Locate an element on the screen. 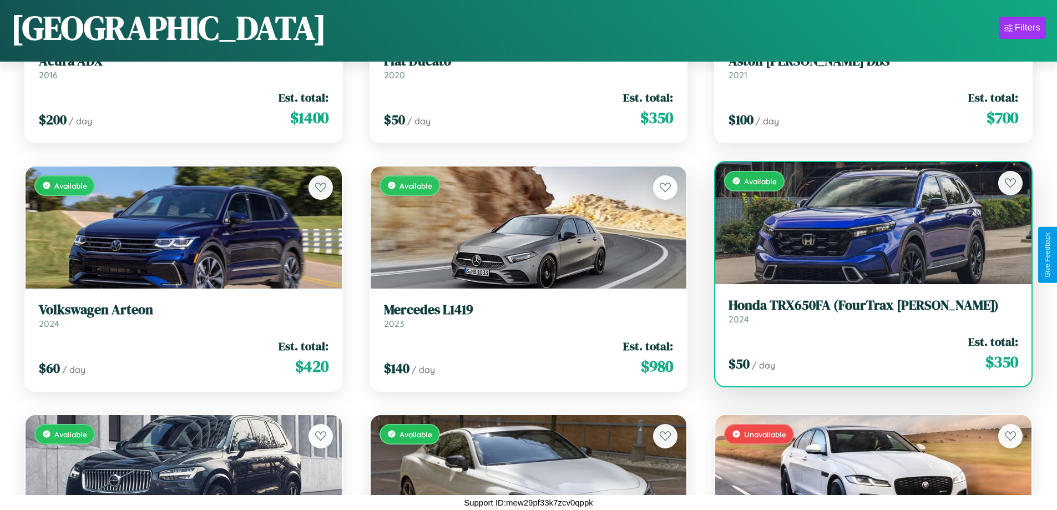  span: $ 140 is located at coordinates (397, 368).